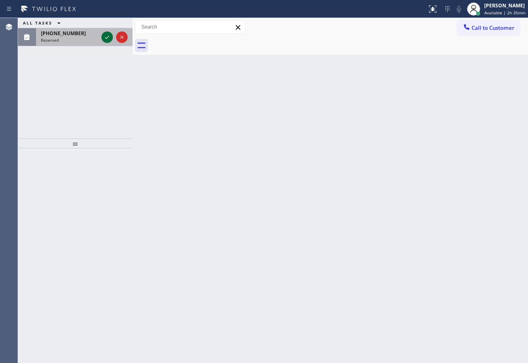  I want to click on span: ALL TASKS, so click(38, 23).